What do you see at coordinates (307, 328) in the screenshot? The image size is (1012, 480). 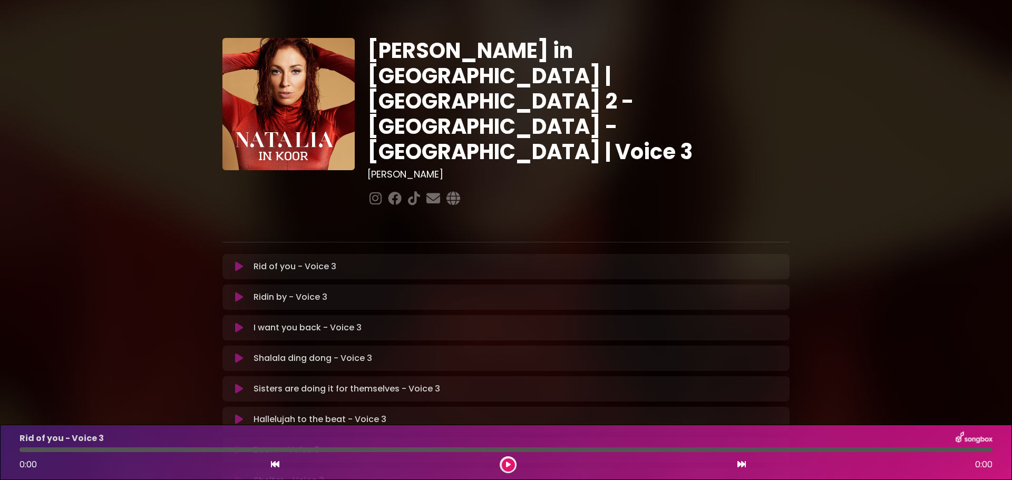 I see `p: I want you back - Voice 3` at bounding box center [307, 328].